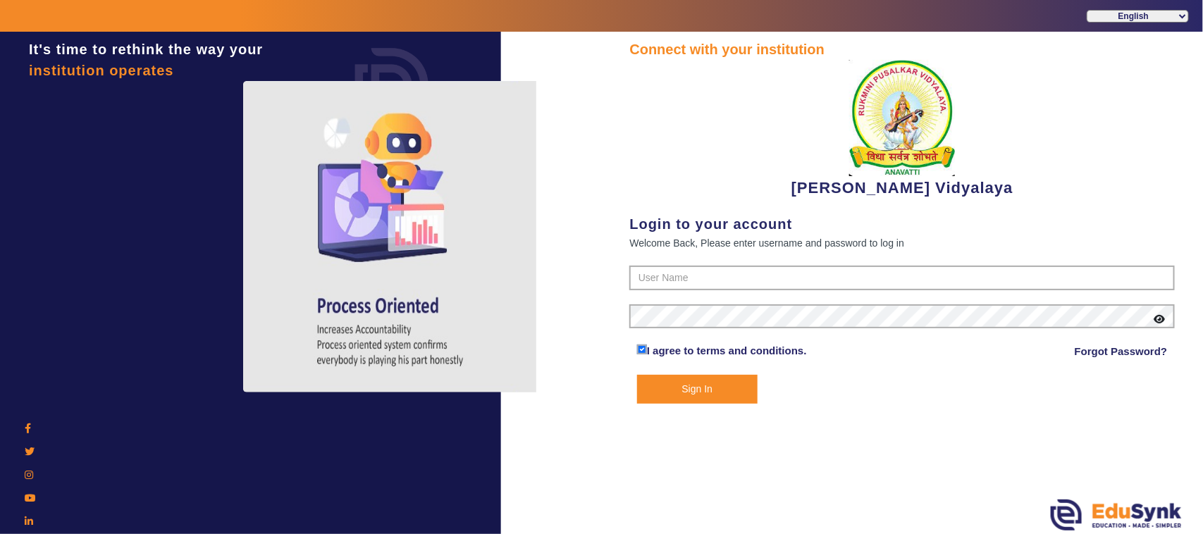 The width and height of the screenshot is (1203, 534). Describe the element at coordinates (392, 85) in the screenshot. I see `img: login.png` at that location.